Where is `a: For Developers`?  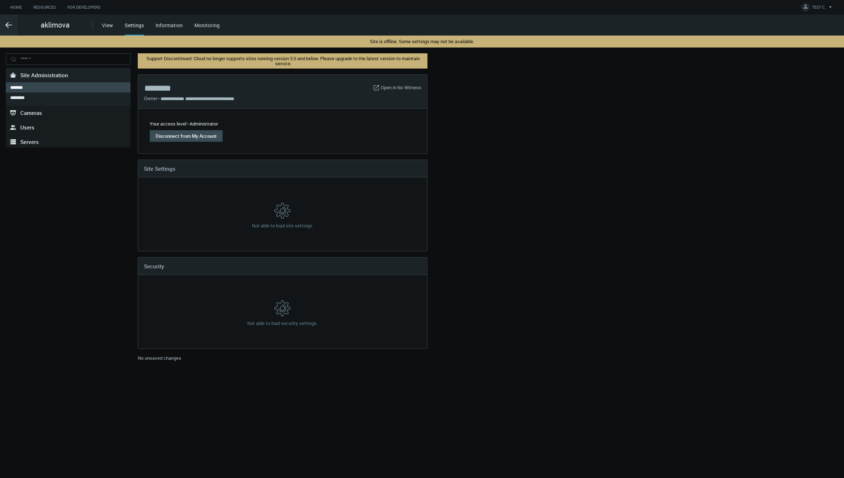
a: For Developers is located at coordinates (84, 7).